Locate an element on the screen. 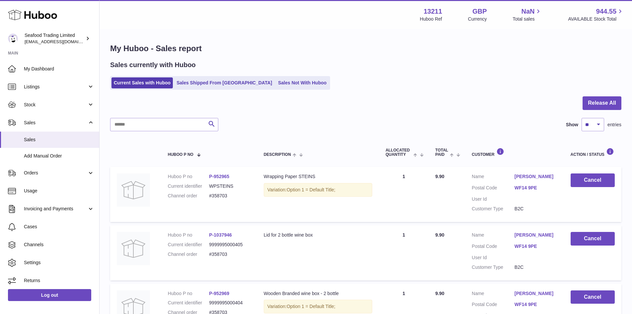 This screenshot has width=632, height=314. div: Currency is located at coordinates (478, 19).